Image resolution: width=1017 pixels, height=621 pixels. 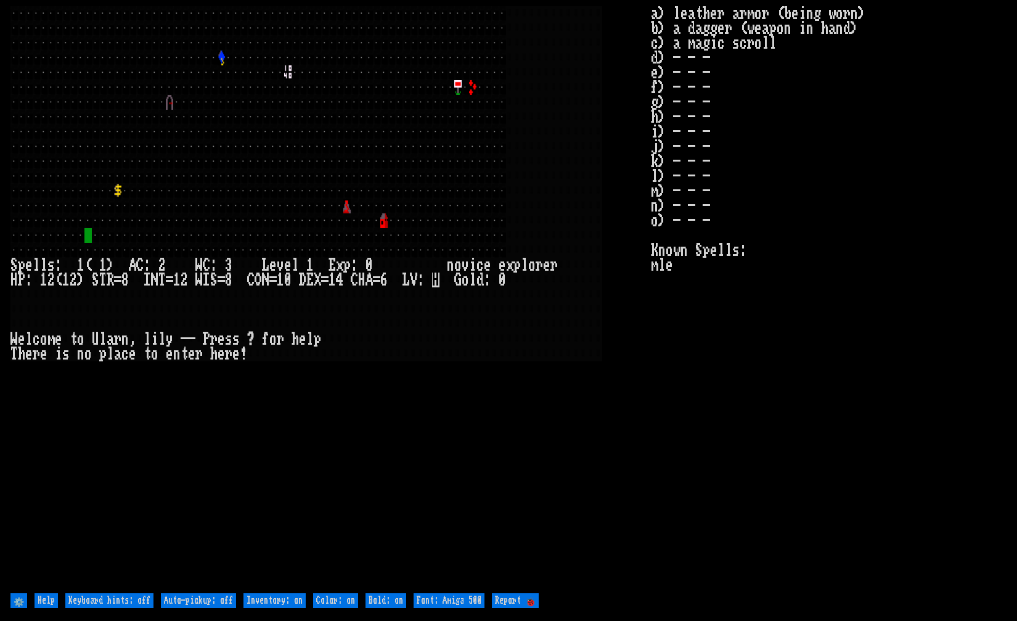 What do you see at coordinates (515, 600) in the screenshot?
I see `input: Report 🐞` at bounding box center [515, 600].